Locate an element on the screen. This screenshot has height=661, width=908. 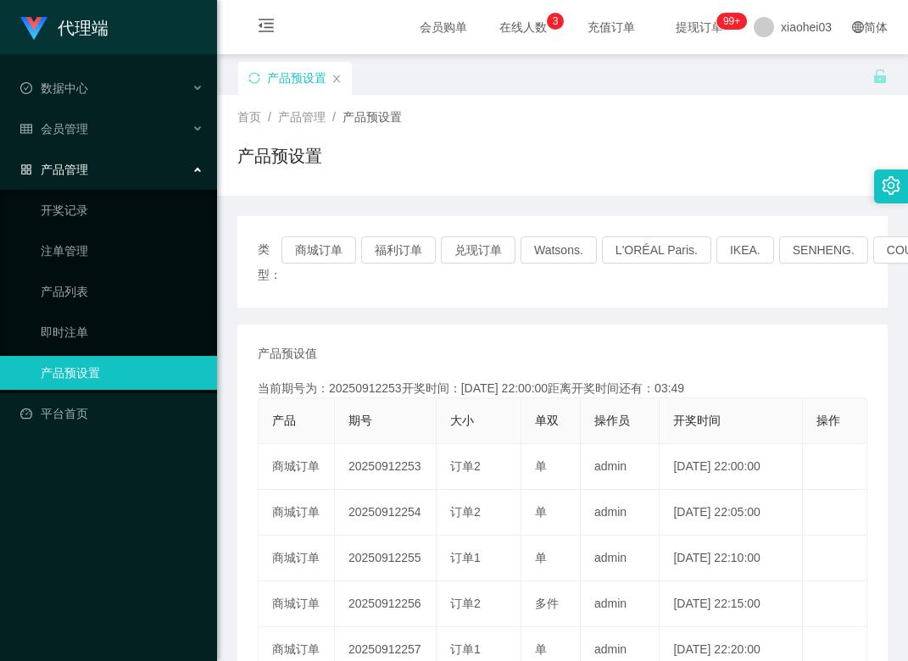
span: 充值订单 is located at coordinates (611, 27).